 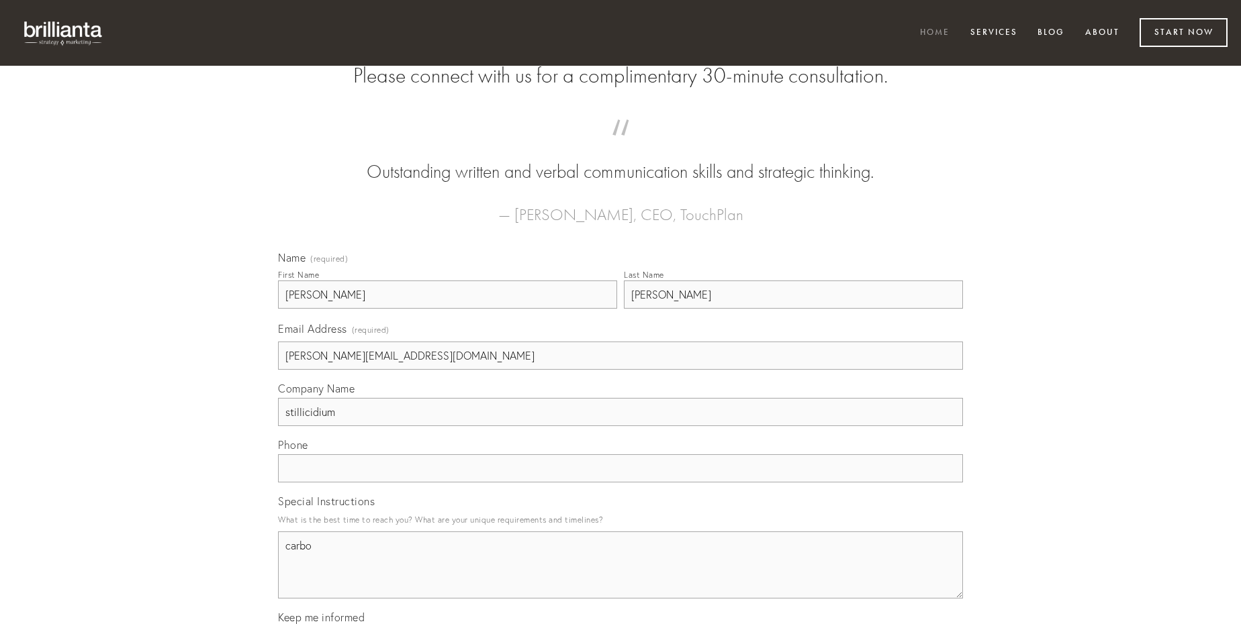 I want to click on span: Phone, so click(x=293, y=445).